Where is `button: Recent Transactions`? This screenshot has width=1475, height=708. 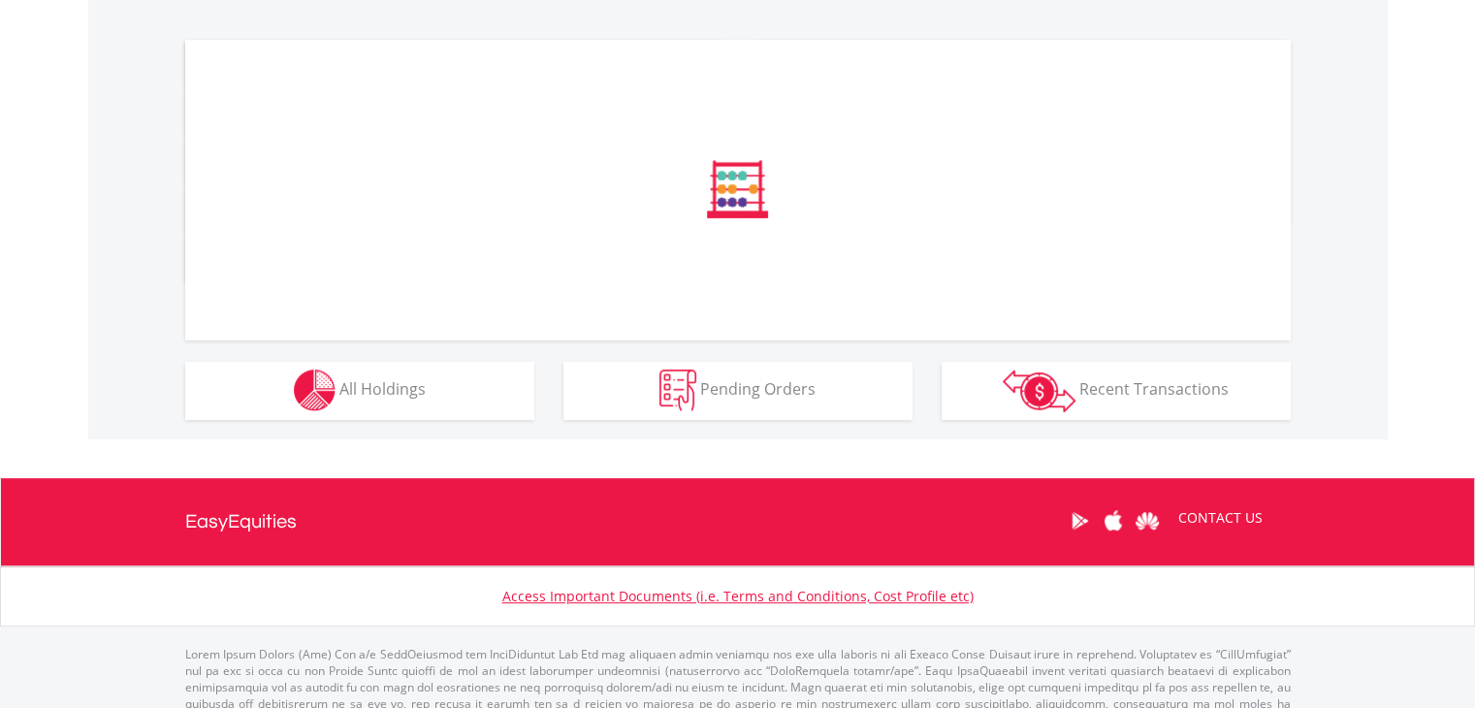
button: Recent Transactions is located at coordinates (1116, 391).